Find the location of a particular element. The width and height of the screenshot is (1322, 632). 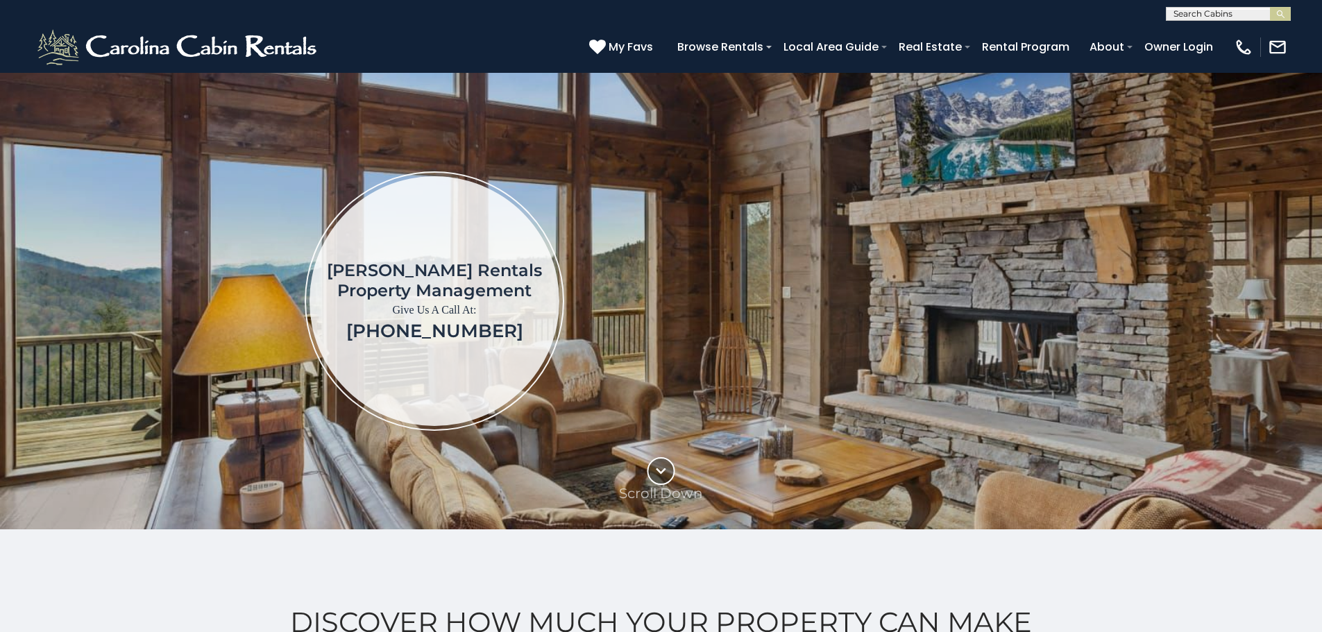

img: phone-regular-white.png is located at coordinates (1244, 47).